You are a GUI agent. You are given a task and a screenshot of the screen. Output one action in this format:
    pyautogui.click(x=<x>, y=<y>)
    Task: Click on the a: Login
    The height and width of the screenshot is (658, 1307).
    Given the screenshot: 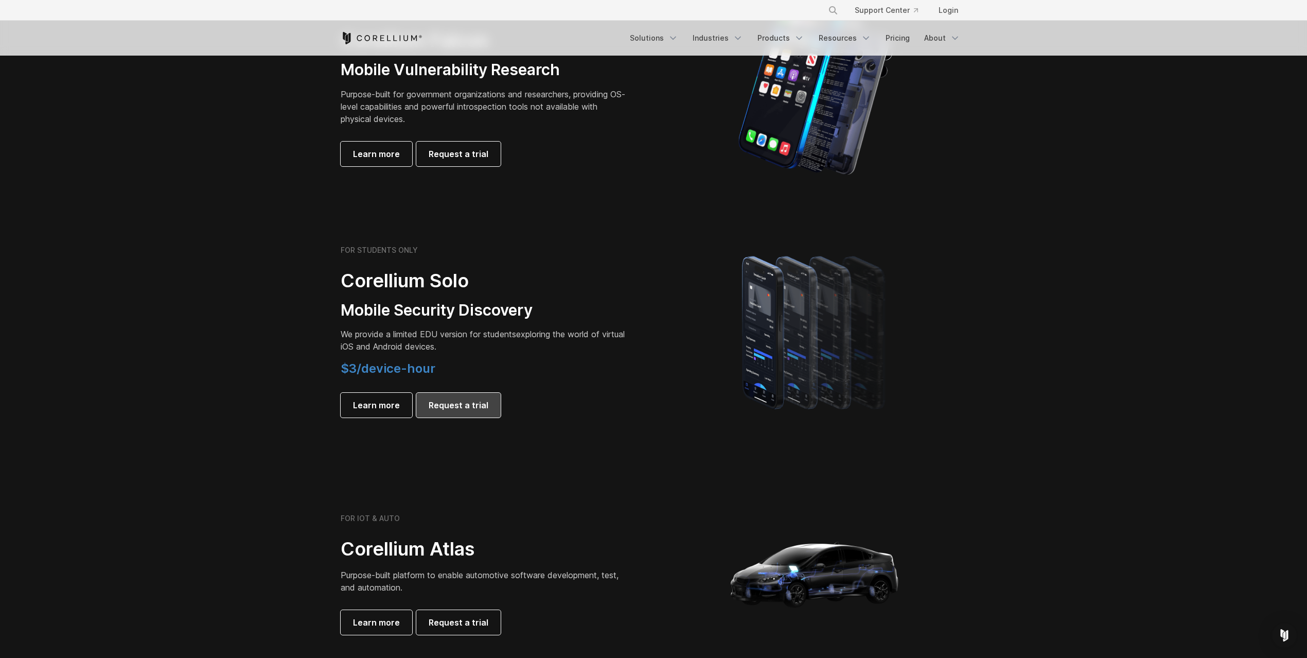 What is the action you would take?
    pyautogui.click(x=949, y=10)
    